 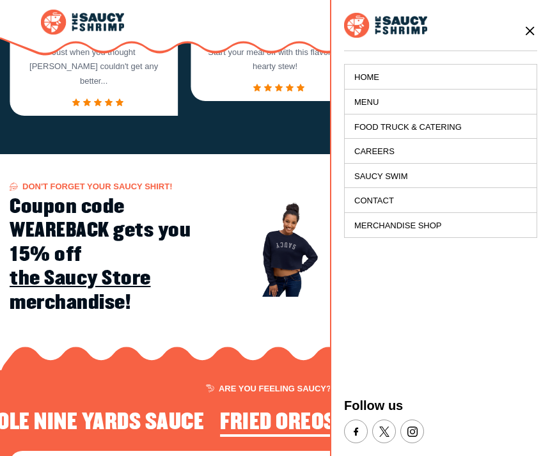 What do you see at coordinates (277, 424) in the screenshot?
I see `li: 3 of 4` at bounding box center [277, 424].